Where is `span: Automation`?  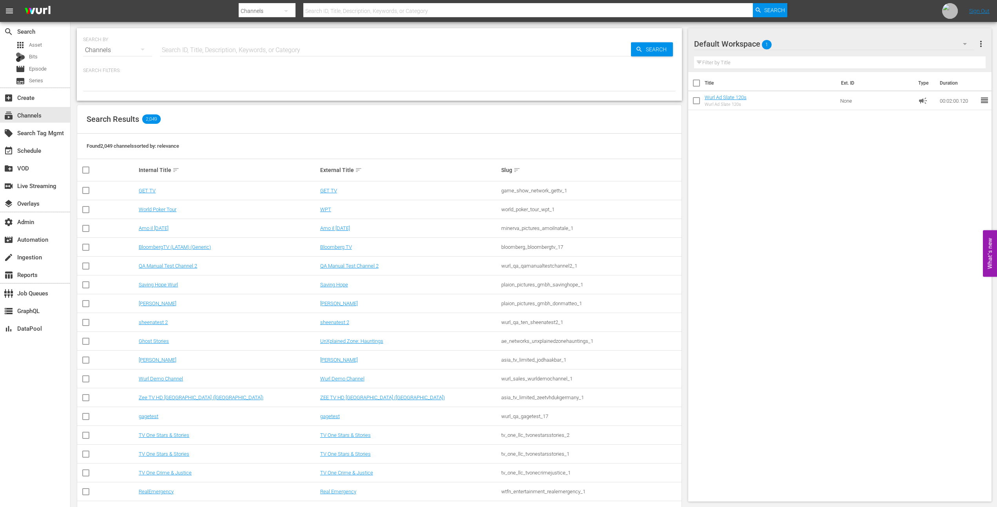 span: Automation is located at coordinates (9, 240).